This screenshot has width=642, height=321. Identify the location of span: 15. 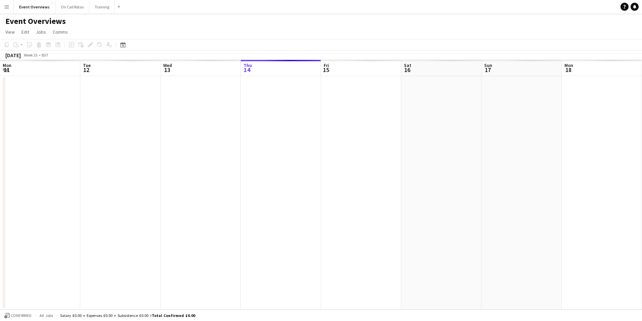
(326, 70).